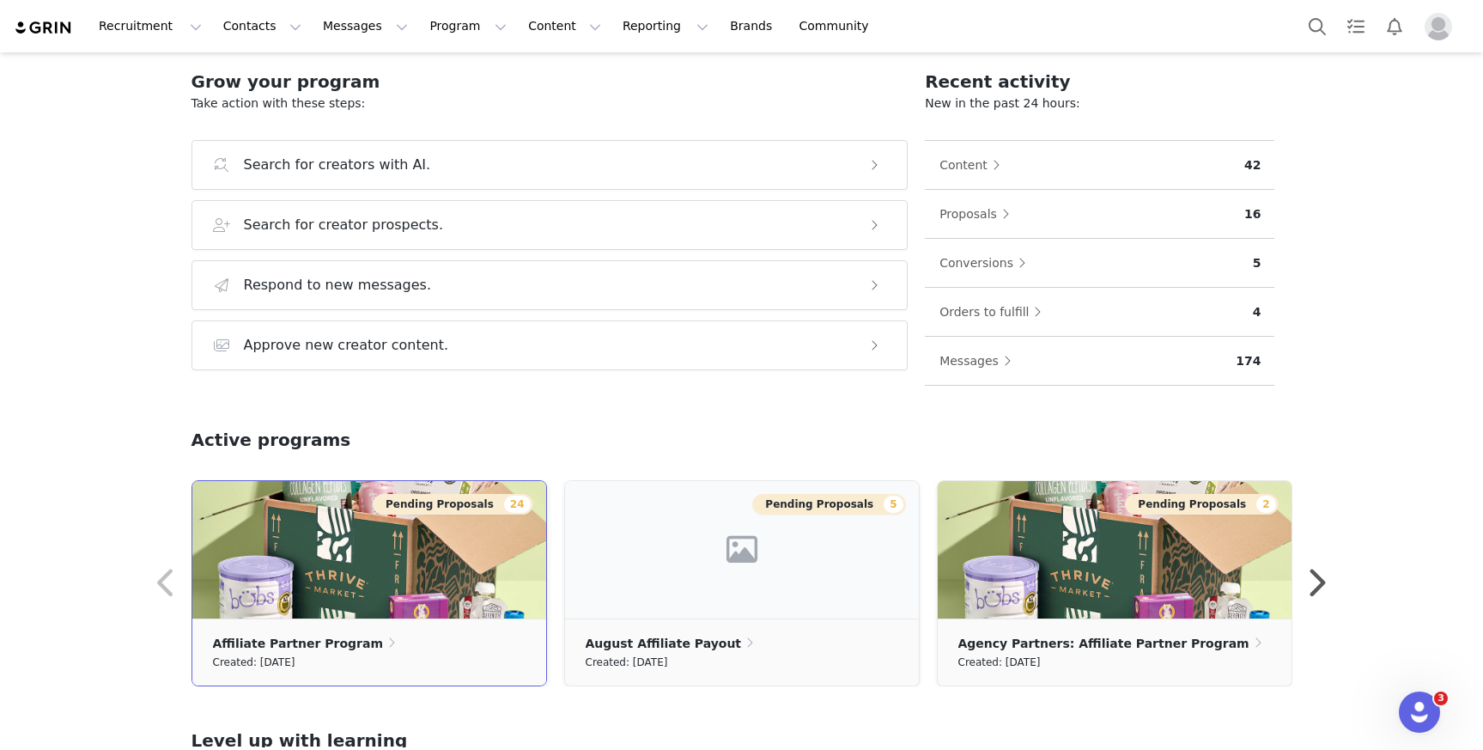  What do you see at coordinates (338, 285) in the screenshot?
I see `h3: Respond to new messages.` at bounding box center [338, 285].